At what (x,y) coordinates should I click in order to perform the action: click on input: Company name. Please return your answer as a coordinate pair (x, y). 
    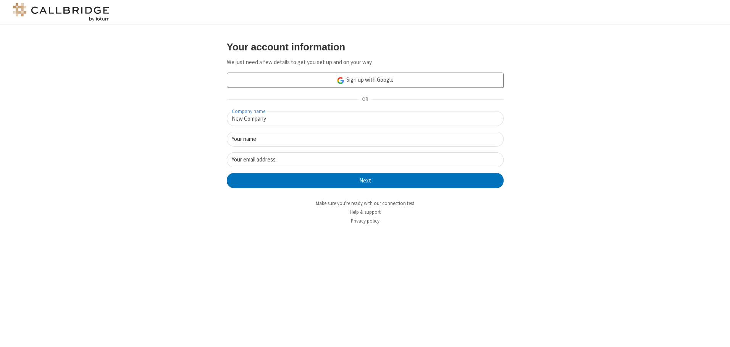
    Looking at the image, I should click on (365, 118).